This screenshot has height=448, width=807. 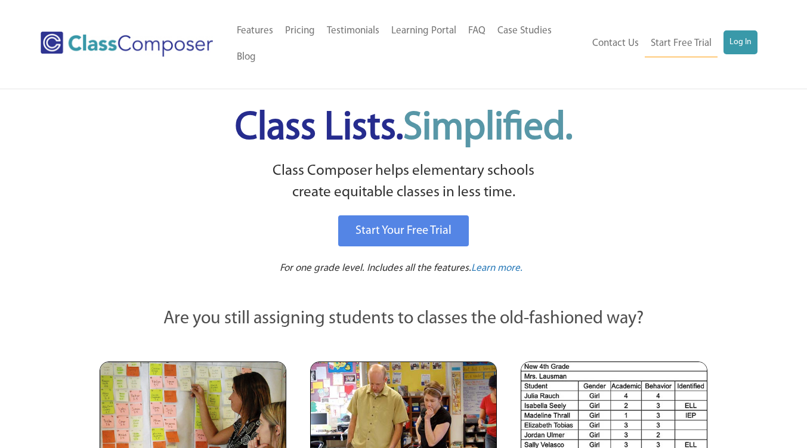 What do you see at coordinates (681, 44) in the screenshot?
I see `a: Start Free Trial` at bounding box center [681, 44].